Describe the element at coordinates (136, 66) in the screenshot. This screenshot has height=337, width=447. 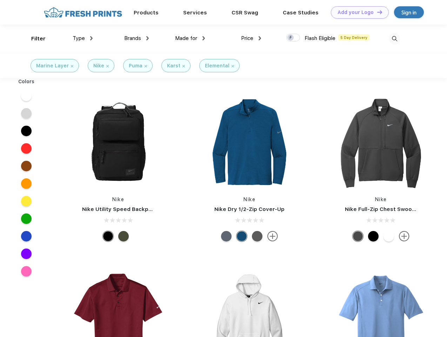
I see `div: Puma` at that location.